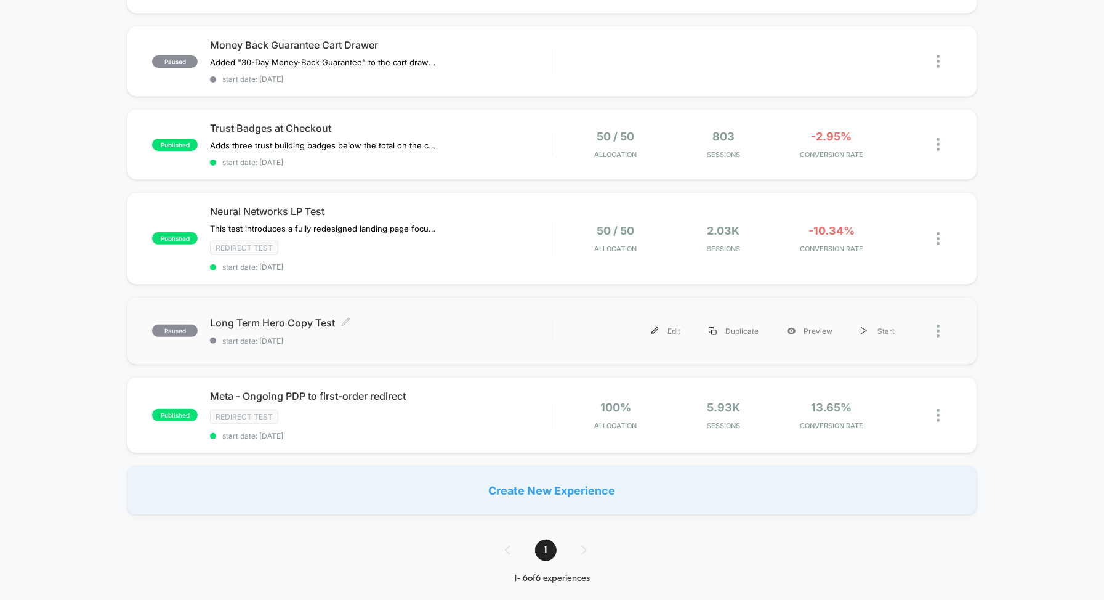  What do you see at coordinates (545, 550) in the screenshot?
I see `span: 1` at bounding box center [545, 550].